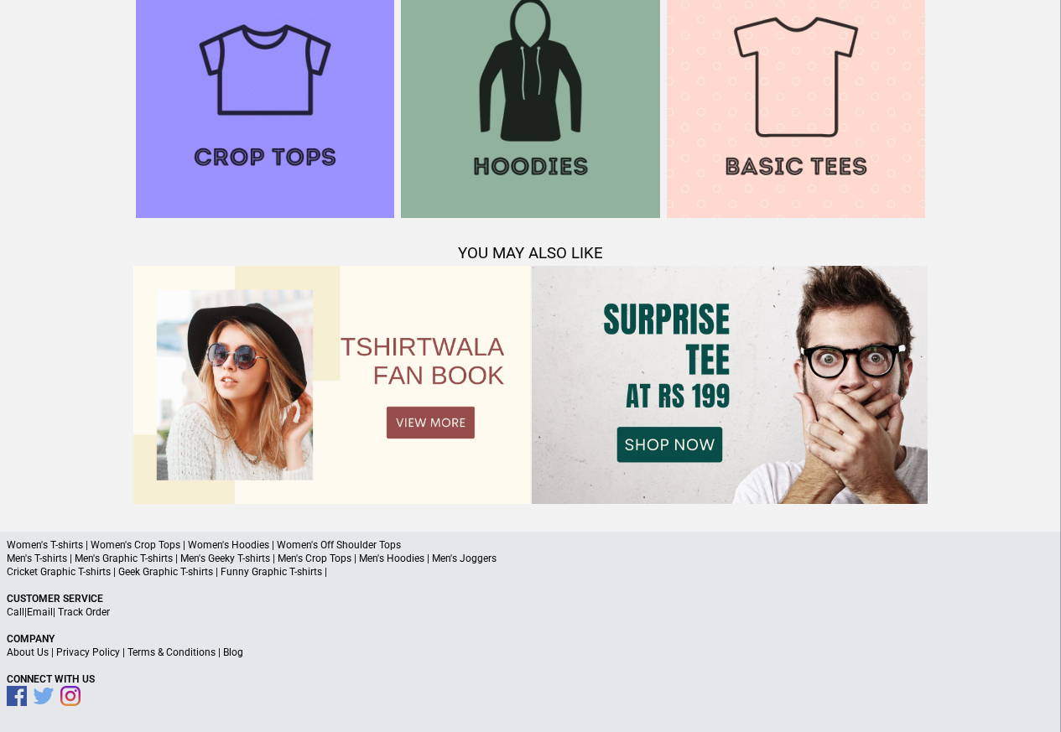 This screenshot has width=1061, height=732. Describe the element at coordinates (171, 652) in the screenshot. I see `a: Terms & Conditions` at that location.